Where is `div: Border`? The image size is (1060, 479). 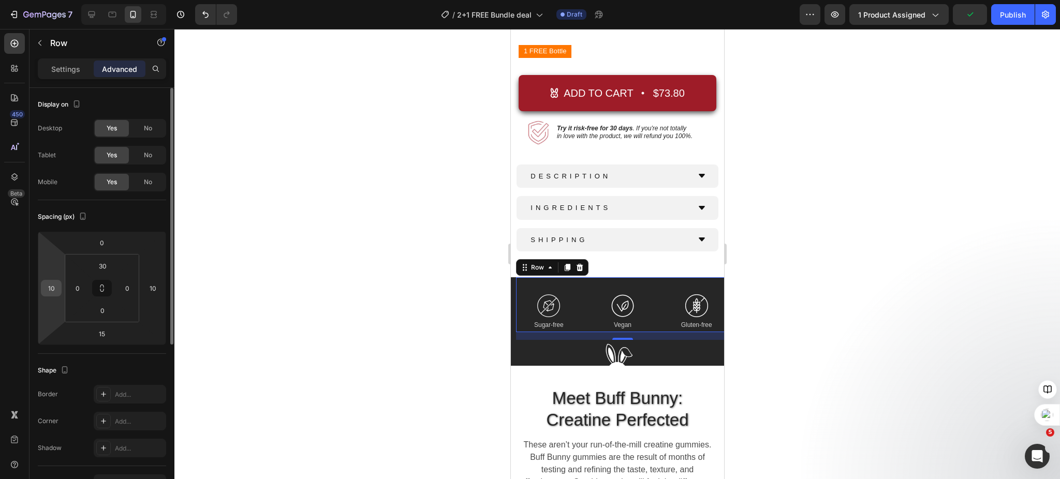
div: Border is located at coordinates (48, 394).